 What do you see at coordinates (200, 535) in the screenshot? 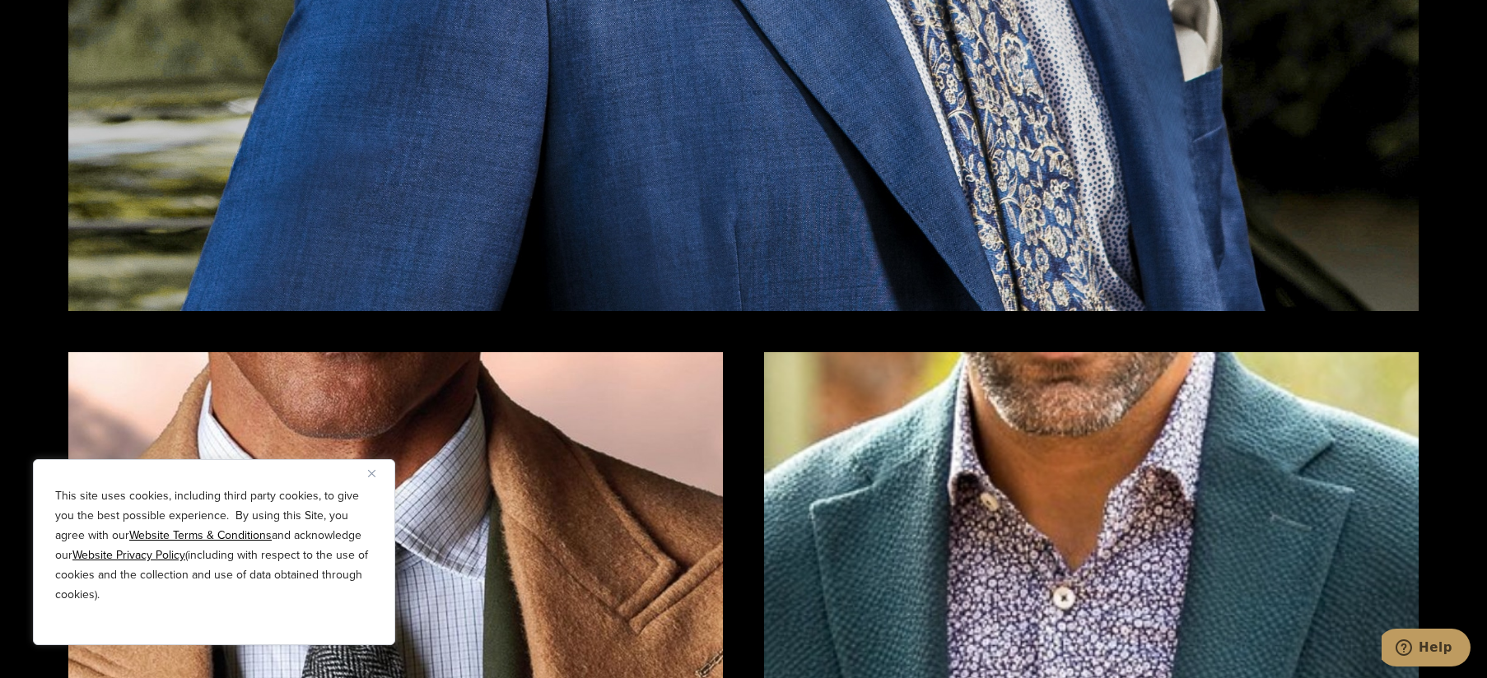
I see `u: Website Terms & Conditions` at bounding box center [200, 535].